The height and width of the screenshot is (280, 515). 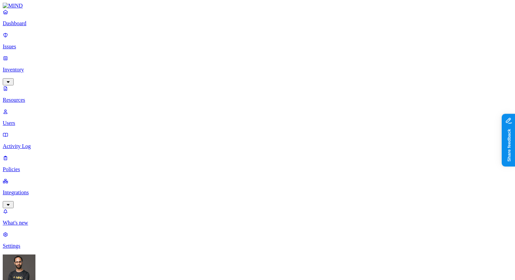 What do you see at coordinates (257, 141) in the screenshot?
I see `a: Activity Log` at bounding box center [257, 141].